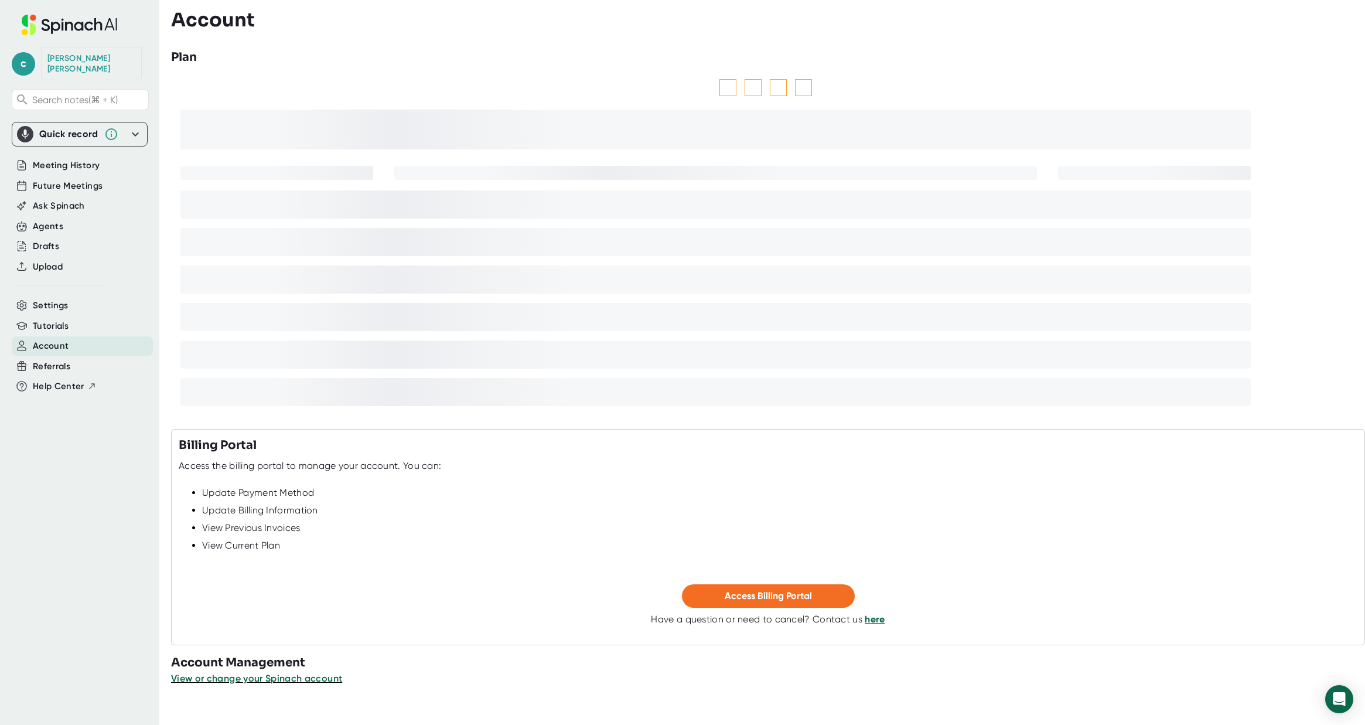  I want to click on button: Agents, so click(48, 226).